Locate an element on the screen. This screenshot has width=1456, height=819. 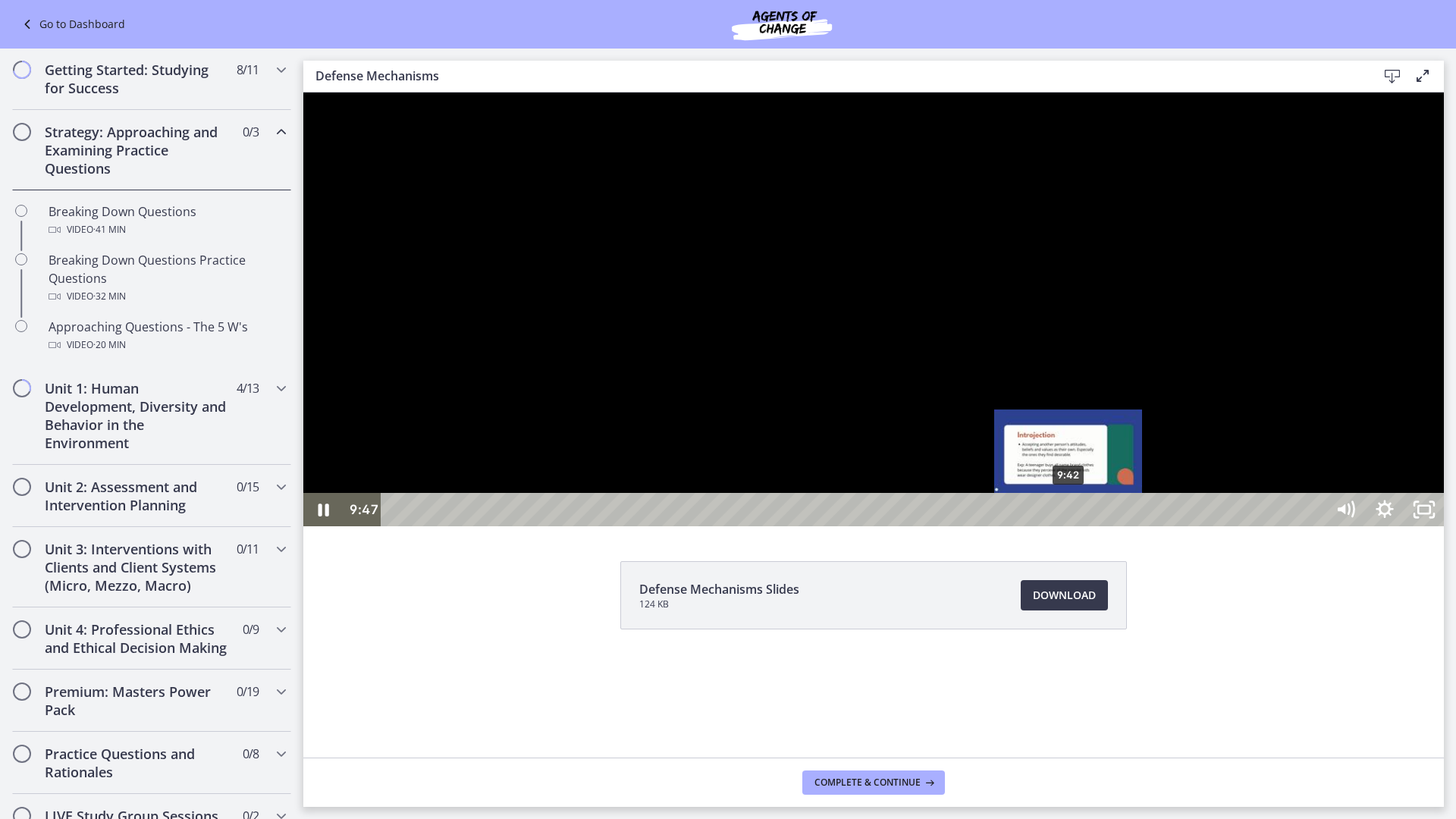
h2: Getting Started: Studying for Success is located at coordinates (138, 79).